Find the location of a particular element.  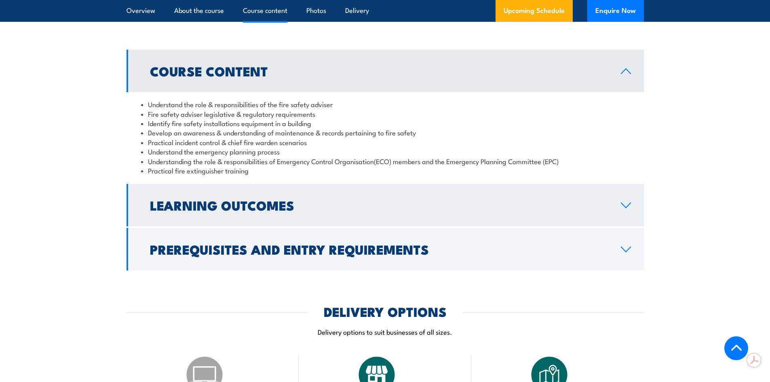

li: Fire safety adviser legislative & regulatory requirements is located at coordinates (385, 114).